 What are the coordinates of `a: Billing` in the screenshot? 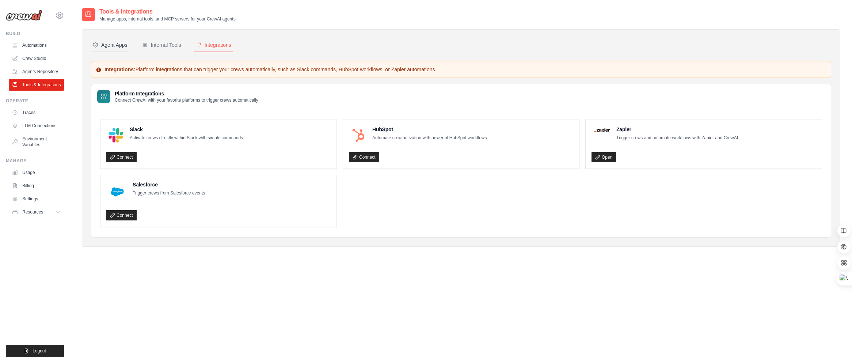 It's located at (36, 186).